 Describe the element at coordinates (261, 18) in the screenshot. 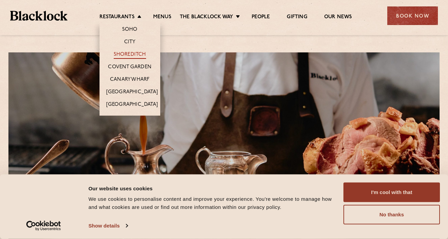

I see `a: People` at that location.